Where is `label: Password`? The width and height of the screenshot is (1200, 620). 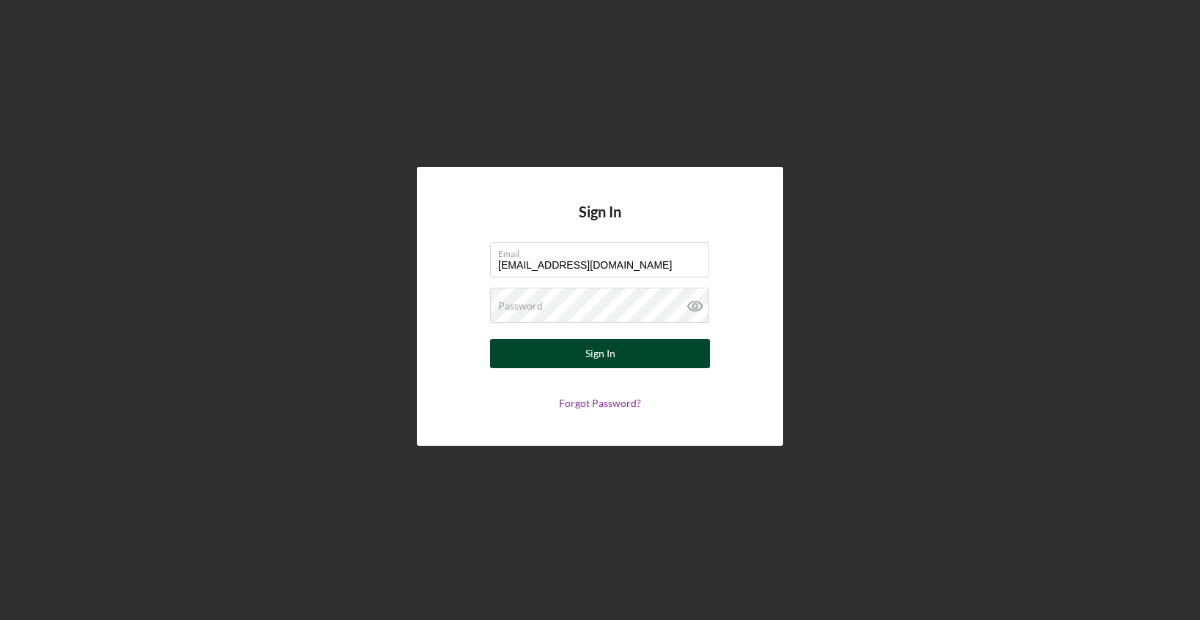
label: Password is located at coordinates (520, 306).